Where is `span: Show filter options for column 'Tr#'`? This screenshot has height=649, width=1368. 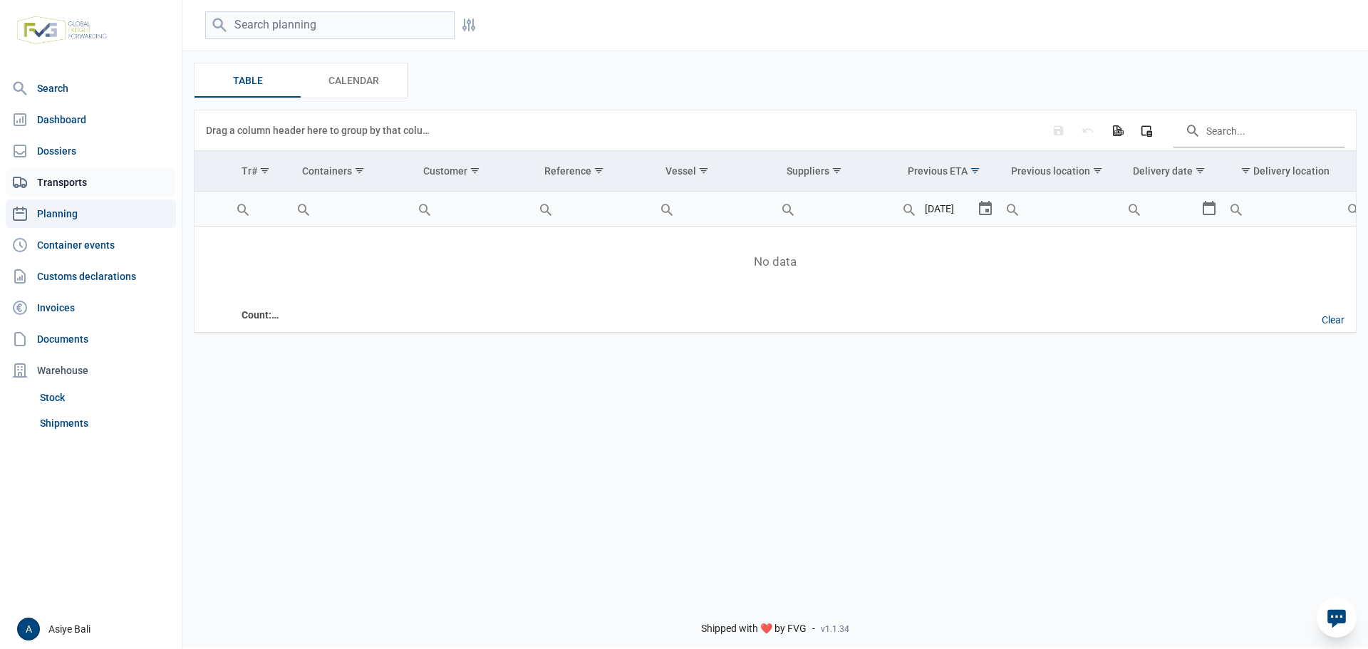
span: Show filter options for column 'Tr#' is located at coordinates (264, 170).